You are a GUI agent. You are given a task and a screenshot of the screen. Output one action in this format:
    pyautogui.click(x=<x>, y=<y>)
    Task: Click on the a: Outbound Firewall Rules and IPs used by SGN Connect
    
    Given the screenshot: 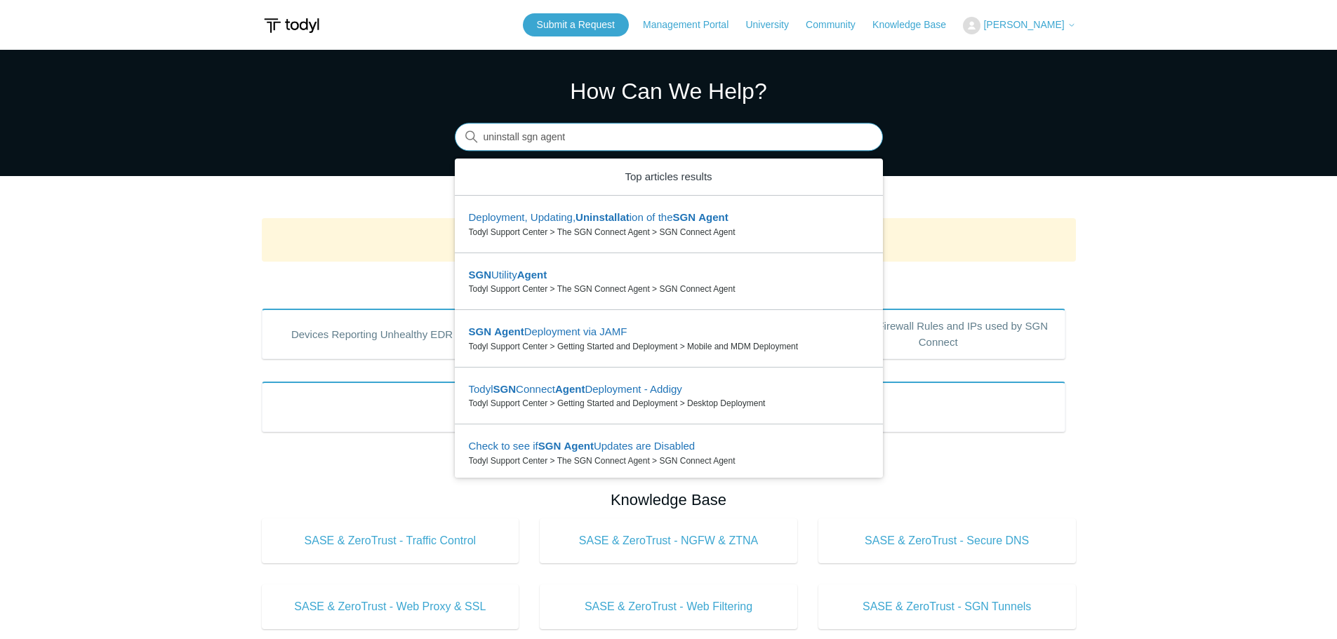 What is the action you would take?
    pyautogui.click(x=938, y=334)
    